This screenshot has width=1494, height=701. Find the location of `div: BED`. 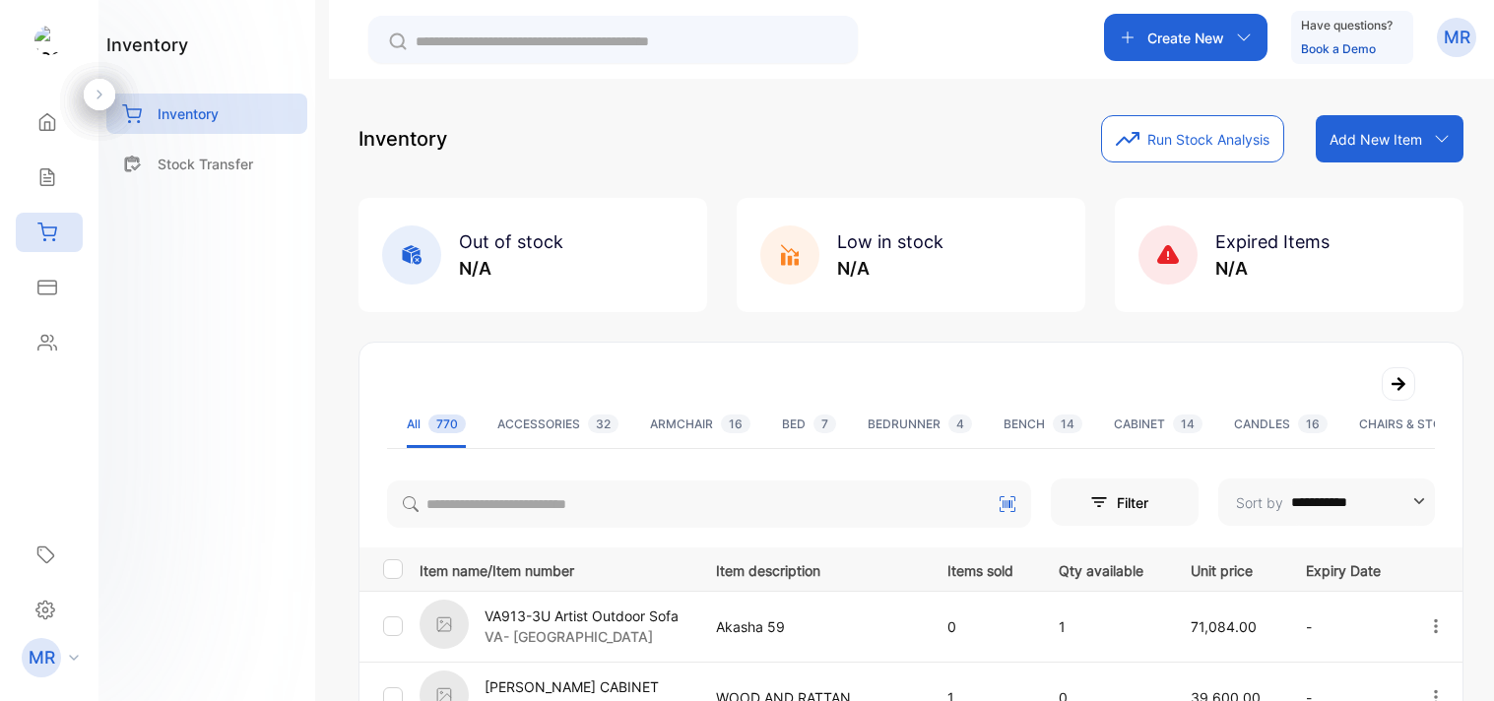

div: BED is located at coordinates (809, 424).